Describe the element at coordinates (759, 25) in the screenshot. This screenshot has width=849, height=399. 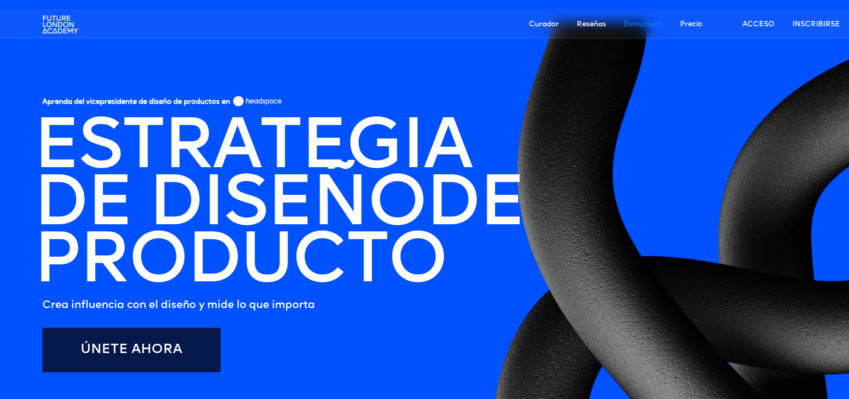
I see `a: ACCESO` at that location.